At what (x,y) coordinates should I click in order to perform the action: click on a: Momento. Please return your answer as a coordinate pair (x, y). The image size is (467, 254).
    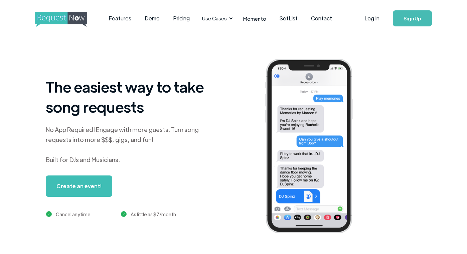
    Looking at the image, I should click on (255, 18).